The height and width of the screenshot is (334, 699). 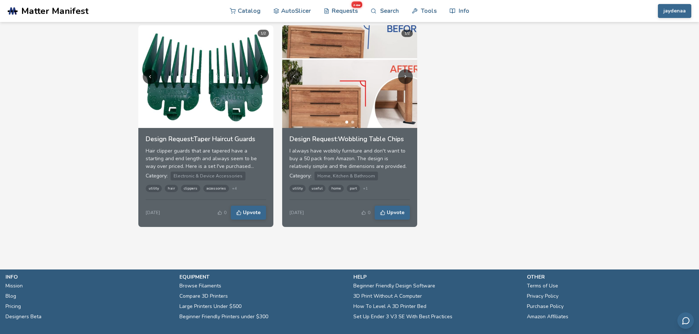 What do you see at coordinates (234, 189) in the screenshot?
I see `span: + 4` at bounding box center [234, 189].